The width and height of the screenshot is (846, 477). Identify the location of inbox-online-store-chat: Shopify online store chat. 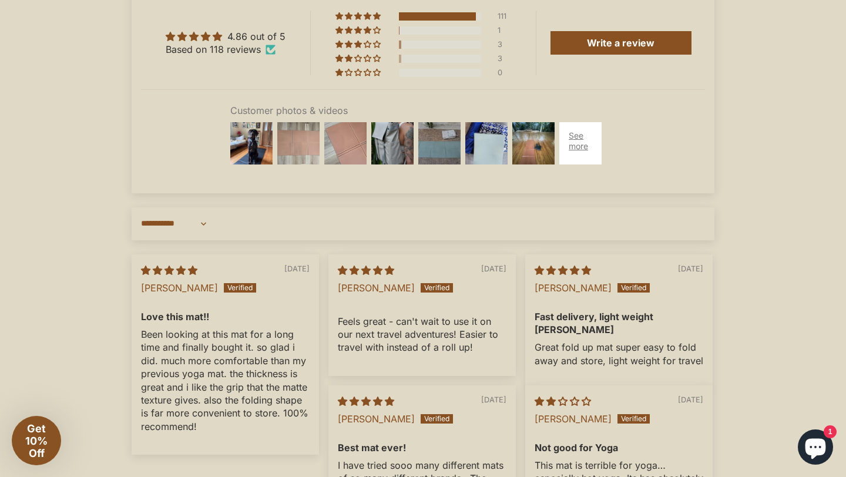
(815, 448).